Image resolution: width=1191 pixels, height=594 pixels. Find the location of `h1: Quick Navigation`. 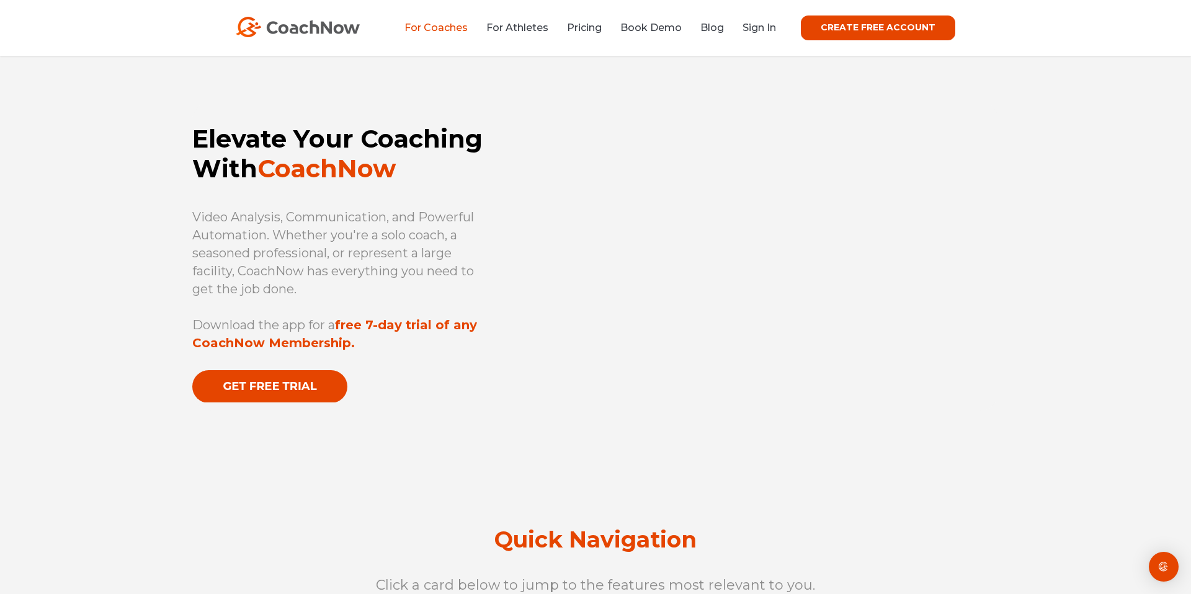

h1: Quick Navigation is located at coordinates (596, 540).